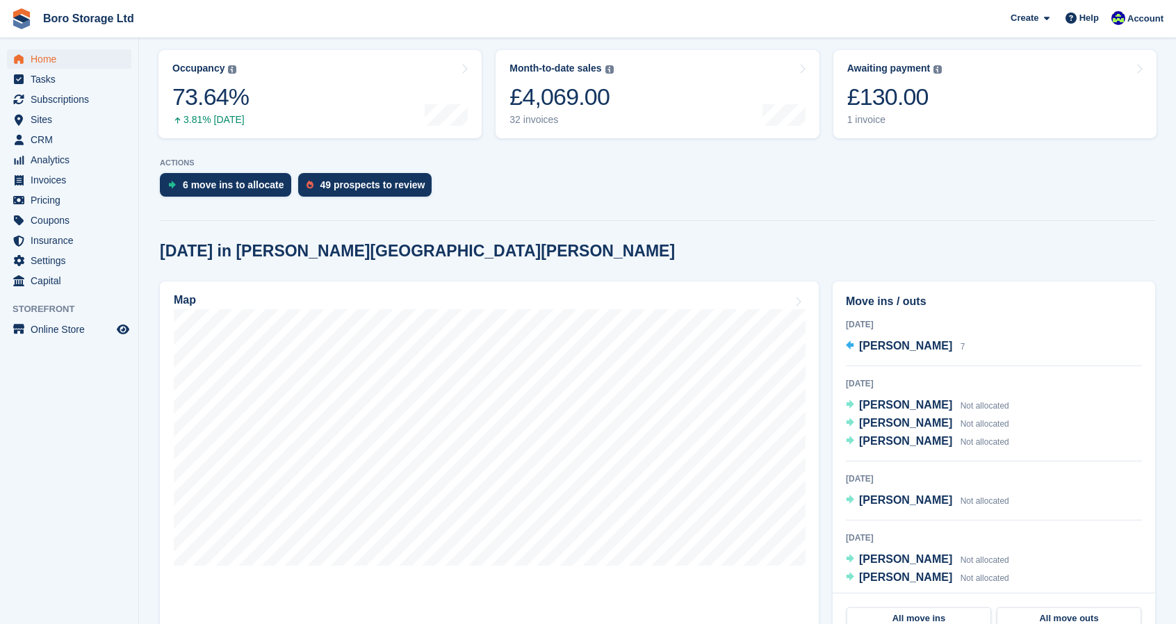 This screenshot has height=624, width=1176. Describe the element at coordinates (561, 120) in the screenshot. I see `div: 32 invoices` at that location.